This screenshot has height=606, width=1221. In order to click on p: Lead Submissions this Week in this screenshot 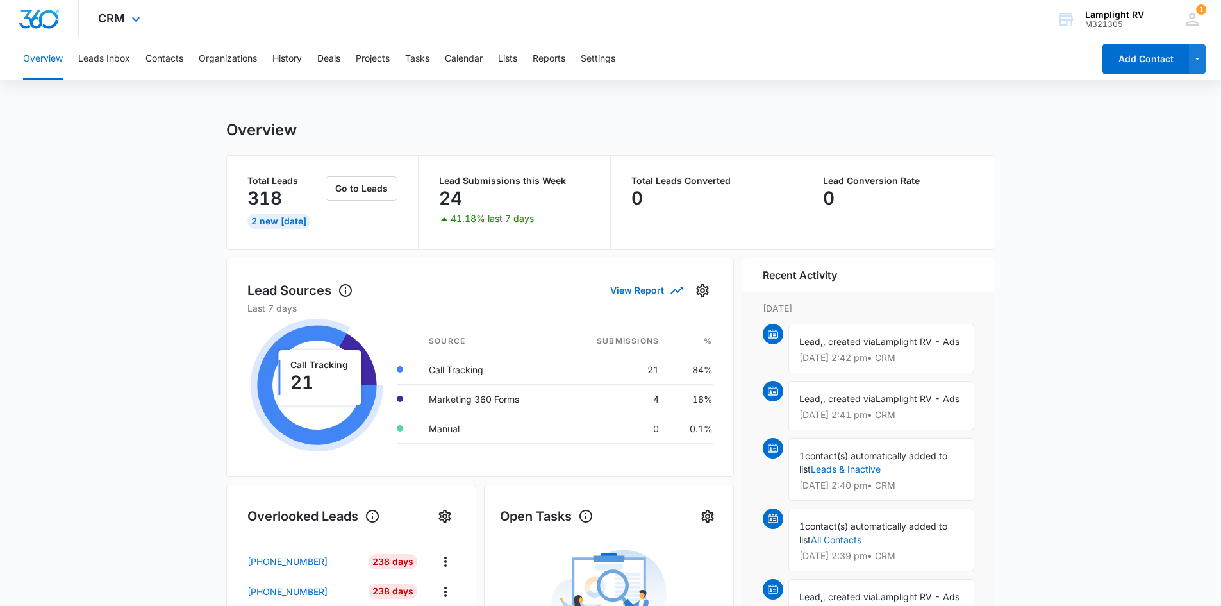, I will do `click(514, 181)`.